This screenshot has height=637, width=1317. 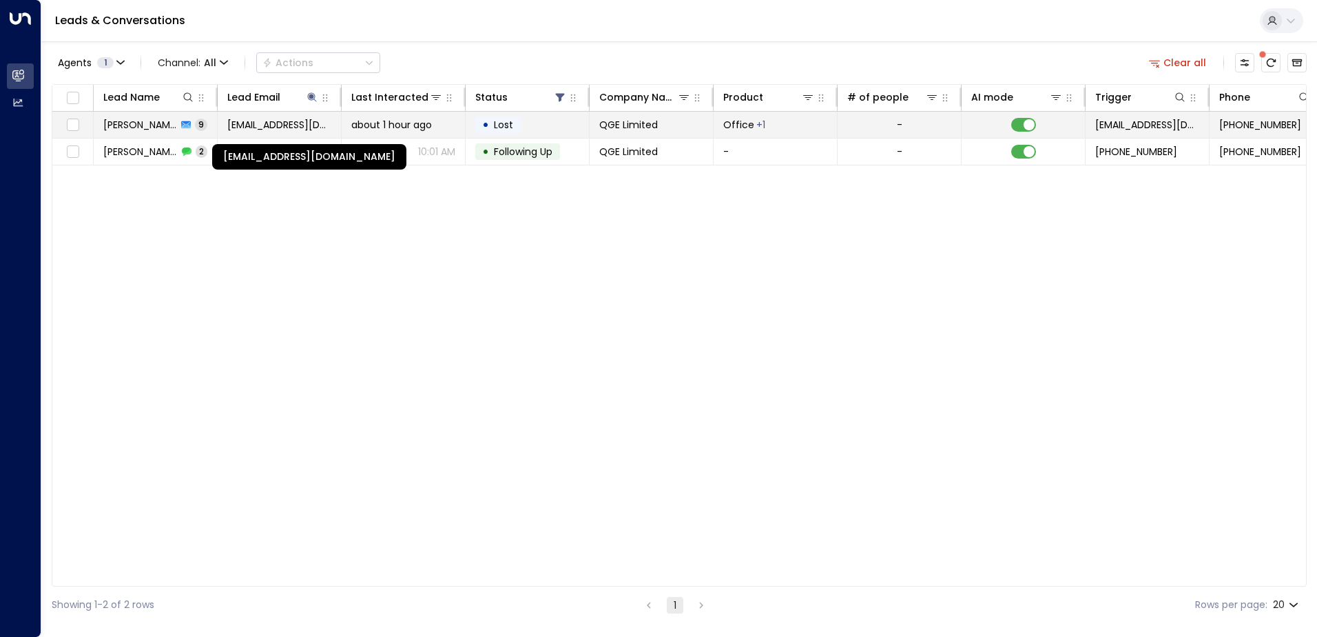 What do you see at coordinates (120, 20) in the screenshot?
I see `a: Leads & Conversations` at bounding box center [120, 20].